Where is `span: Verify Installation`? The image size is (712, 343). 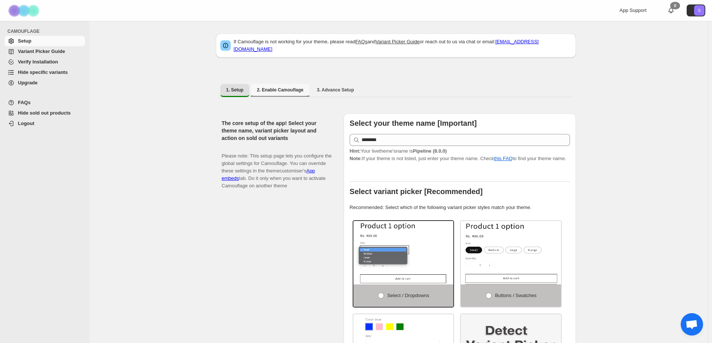 span: Verify Installation is located at coordinates (38, 62).